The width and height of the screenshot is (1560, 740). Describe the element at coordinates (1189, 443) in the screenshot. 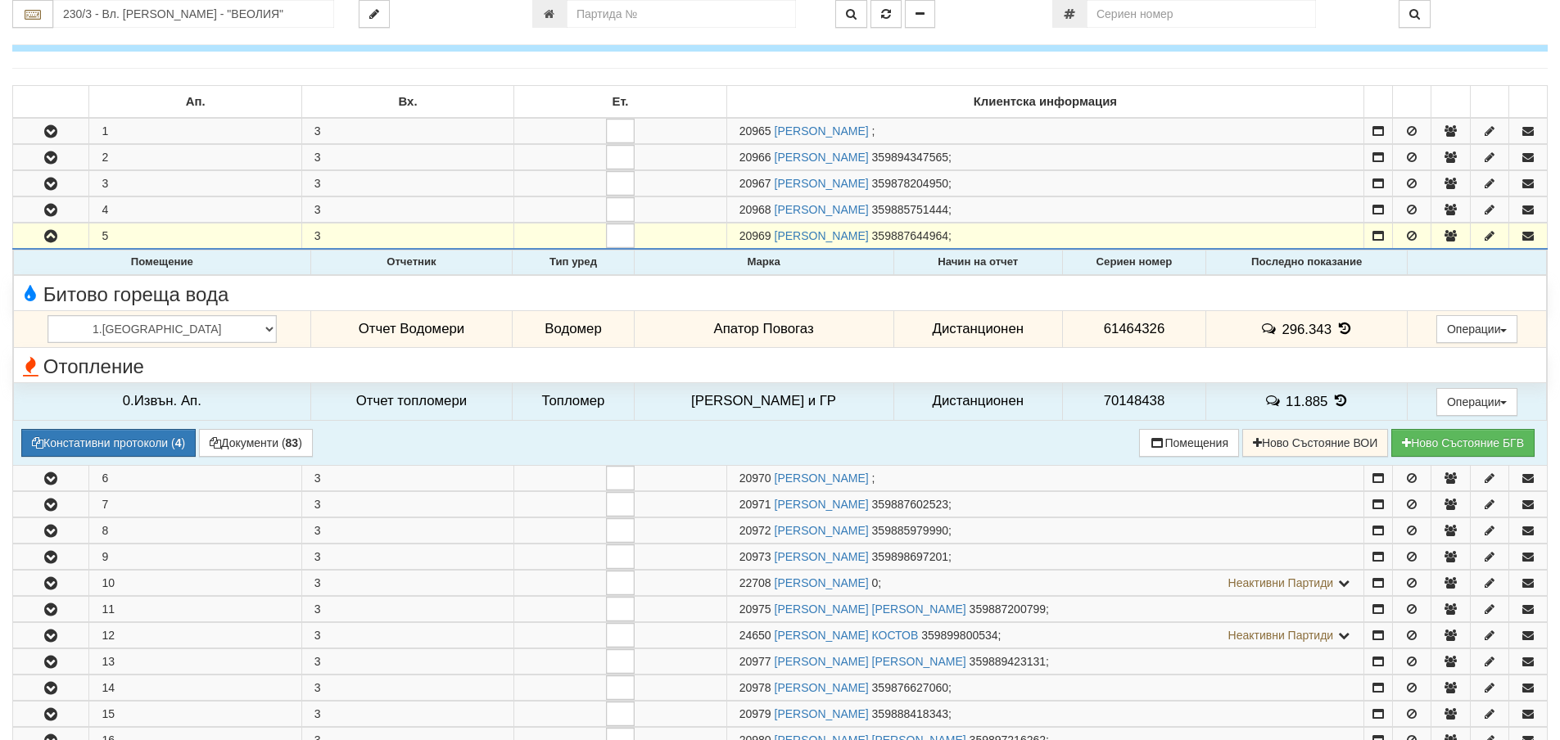

I see `button: Помещения` at that location.